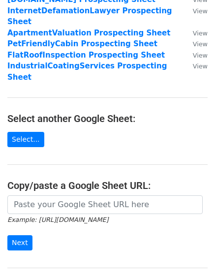 This screenshot has width=215, height=279. Describe the element at coordinates (86, 55) in the screenshot. I see `strong: FlatRoofInspection Prospecting Sheet` at that location.